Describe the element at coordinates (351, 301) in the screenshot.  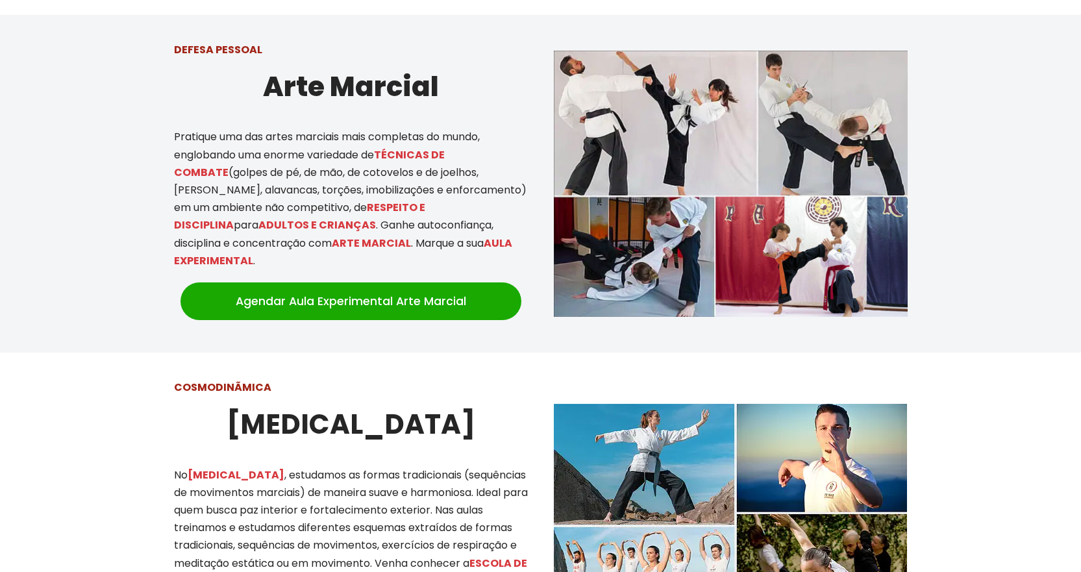
I see `a: Agendar Aula Experimental Arte Marcial` at that location.